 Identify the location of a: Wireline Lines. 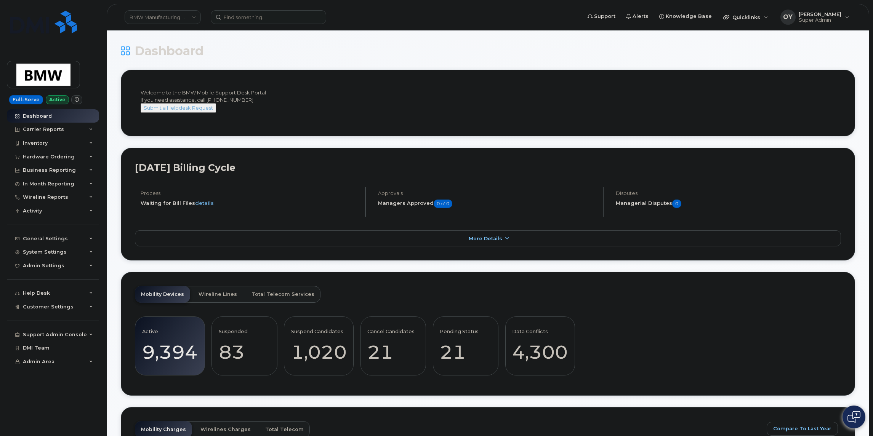
(218, 295).